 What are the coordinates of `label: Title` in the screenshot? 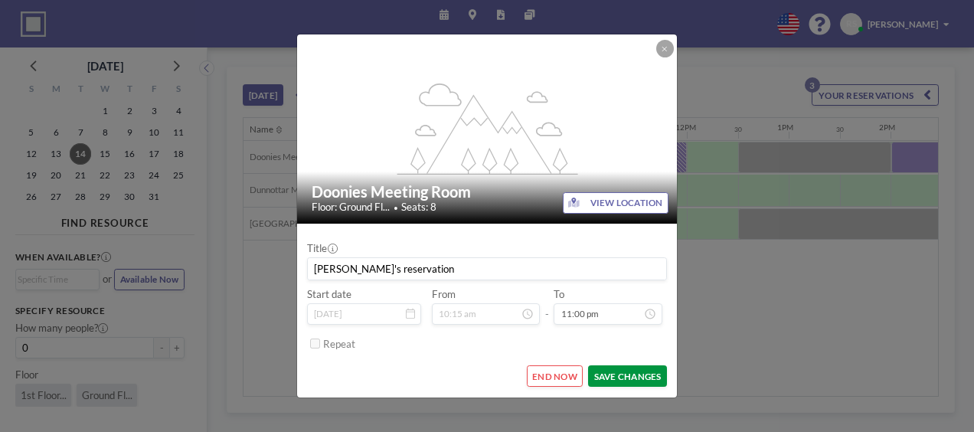 It's located at (322, 248).